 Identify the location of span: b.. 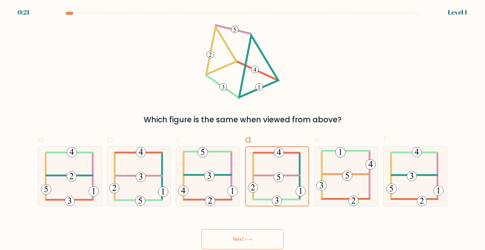
(111, 139).